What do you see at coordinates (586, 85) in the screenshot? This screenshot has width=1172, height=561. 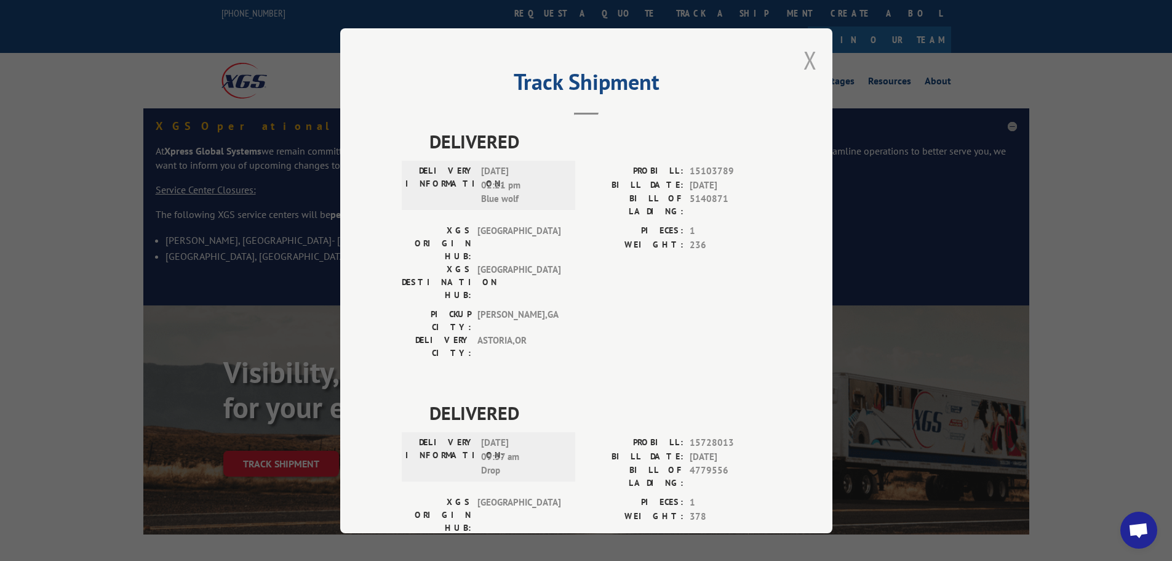 I see `h2: Track Shipment` at bounding box center [586, 85].